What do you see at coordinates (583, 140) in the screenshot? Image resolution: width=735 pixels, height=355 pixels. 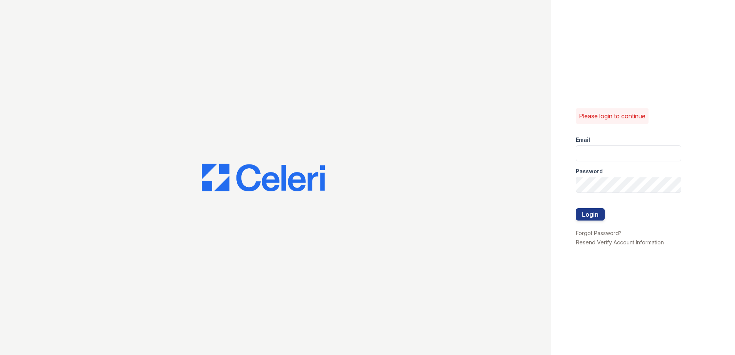 I see `label: Email` at bounding box center [583, 140].